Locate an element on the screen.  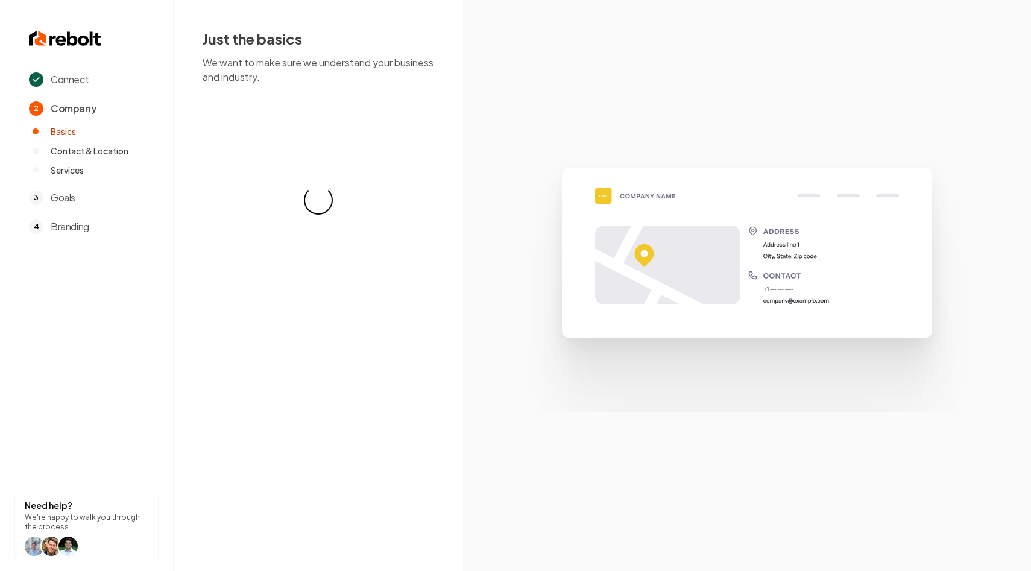
img: Google Business Profile is located at coordinates (747, 285).